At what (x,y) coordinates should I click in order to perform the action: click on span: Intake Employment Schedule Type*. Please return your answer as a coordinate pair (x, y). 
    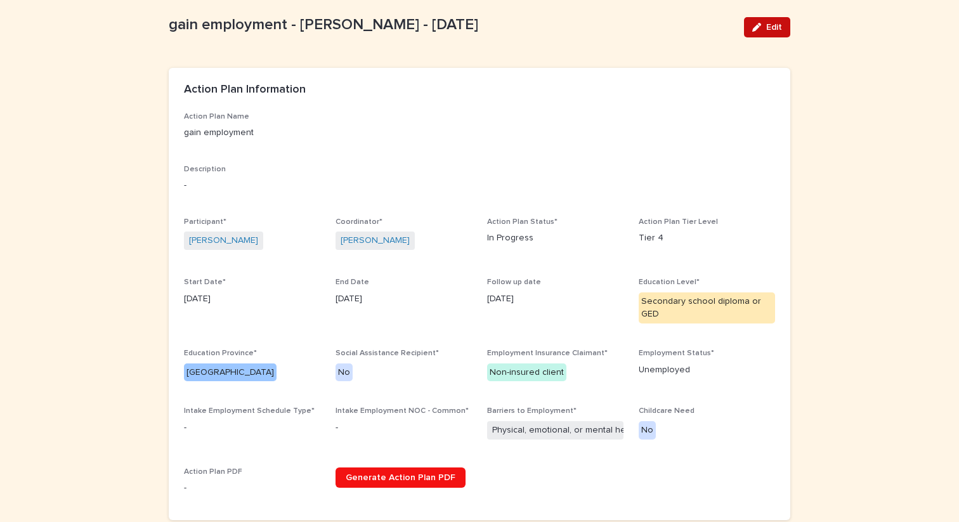
    Looking at the image, I should click on (249, 411).